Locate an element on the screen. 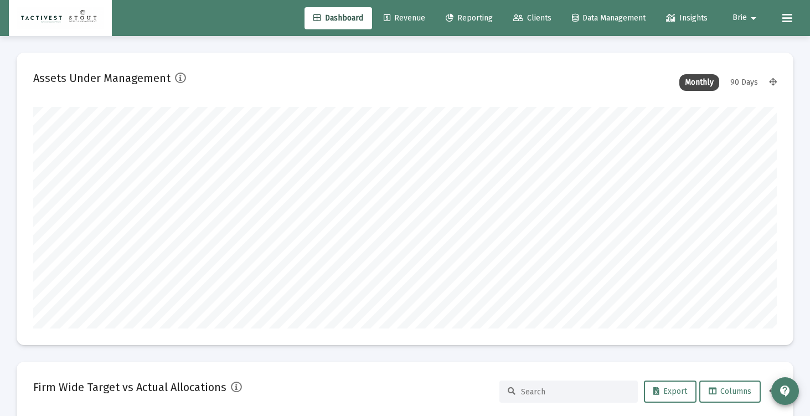  span: Export is located at coordinates (670, 391).